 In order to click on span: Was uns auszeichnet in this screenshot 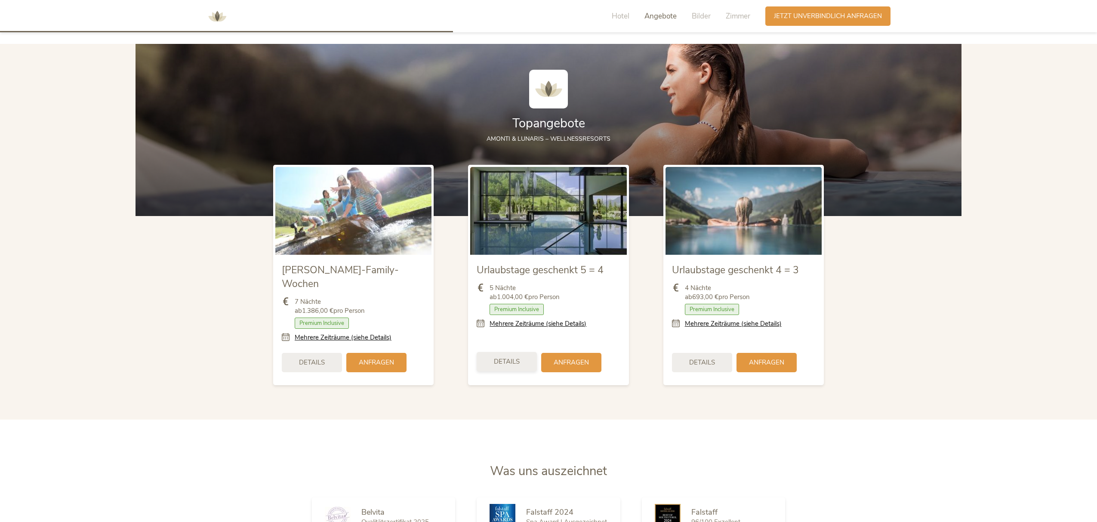, I will do `click(548, 470)`.